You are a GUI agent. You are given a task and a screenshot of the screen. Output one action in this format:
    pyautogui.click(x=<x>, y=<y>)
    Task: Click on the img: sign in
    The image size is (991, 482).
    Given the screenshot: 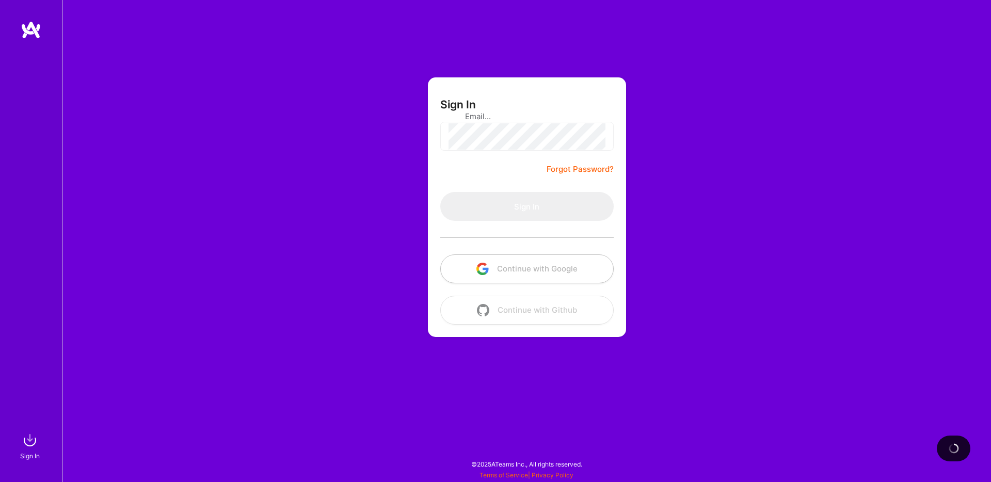 What is the action you would take?
    pyautogui.click(x=30, y=440)
    